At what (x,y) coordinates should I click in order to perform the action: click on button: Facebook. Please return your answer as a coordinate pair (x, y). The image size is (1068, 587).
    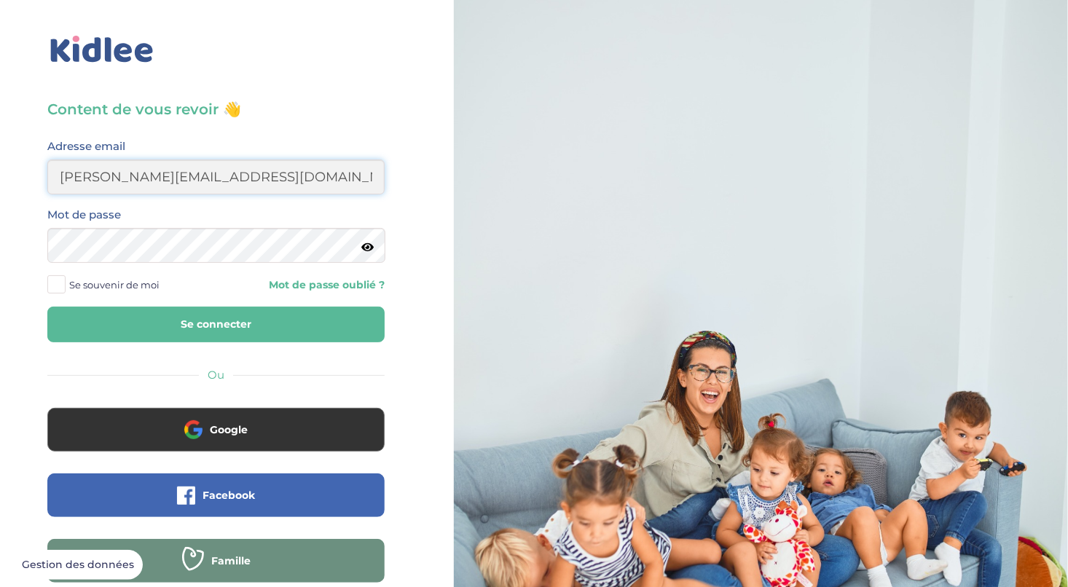
    Looking at the image, I should click on (216, 495).